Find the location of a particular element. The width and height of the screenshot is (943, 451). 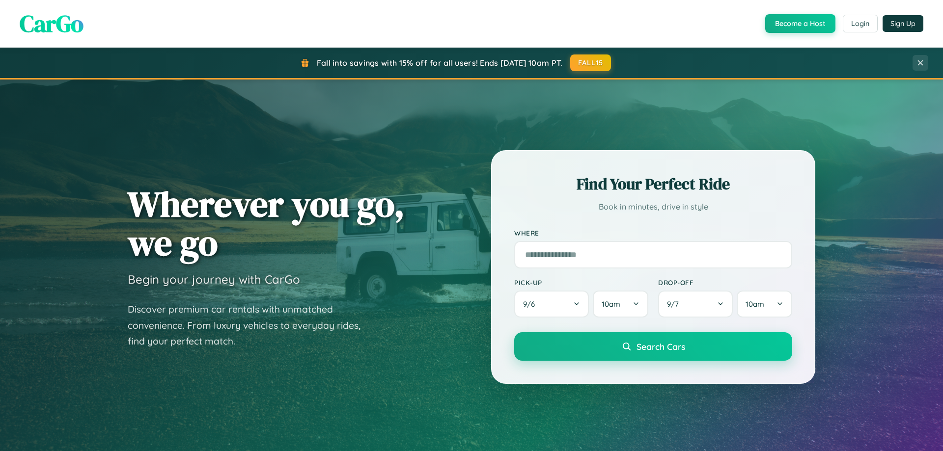

button: Sign Up is located at coordinates (903, 24).